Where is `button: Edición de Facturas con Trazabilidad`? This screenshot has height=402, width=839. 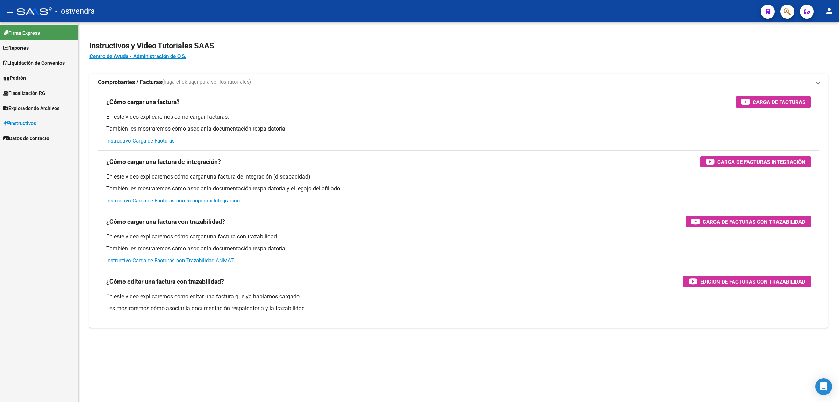
button: Edición de Facturas con Trazabilidad is located at coordinates (747, 281).